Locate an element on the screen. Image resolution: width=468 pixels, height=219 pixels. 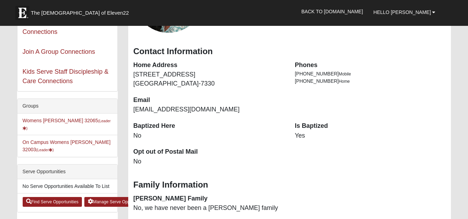
span: Mobile is located at coordinates (345, 74).